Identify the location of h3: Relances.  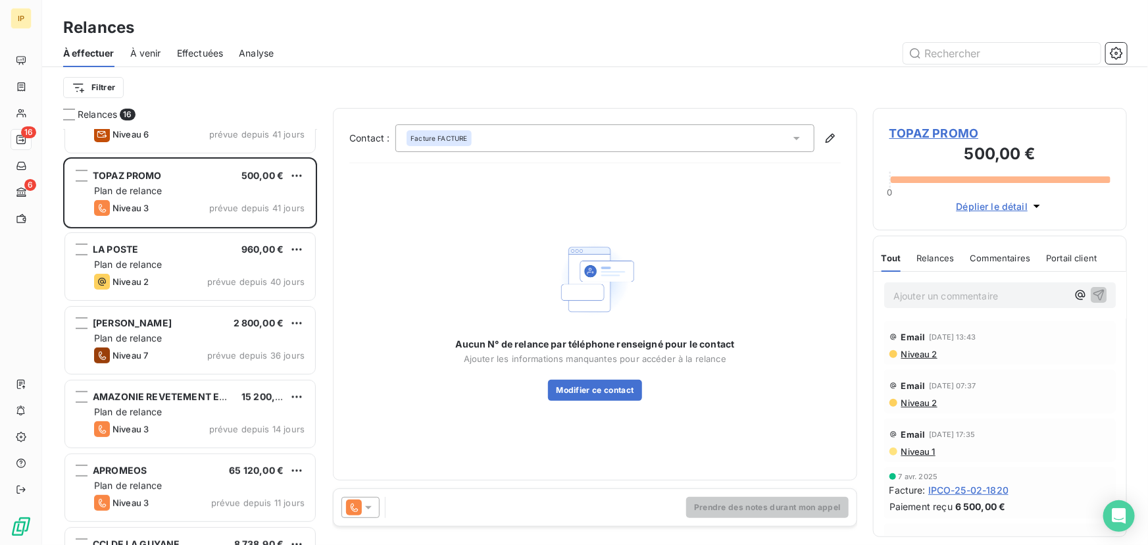
(99, 28).